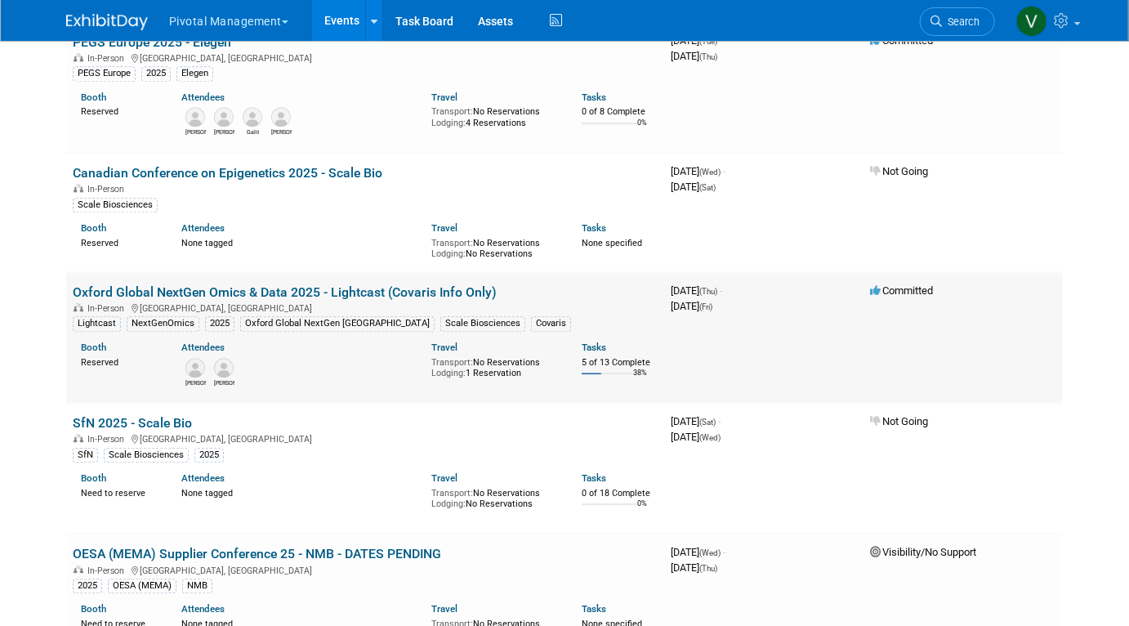 The height and width of the screenshot is (626, 1129). I want to click on img: Valerie Weld, so click(1032, 21).